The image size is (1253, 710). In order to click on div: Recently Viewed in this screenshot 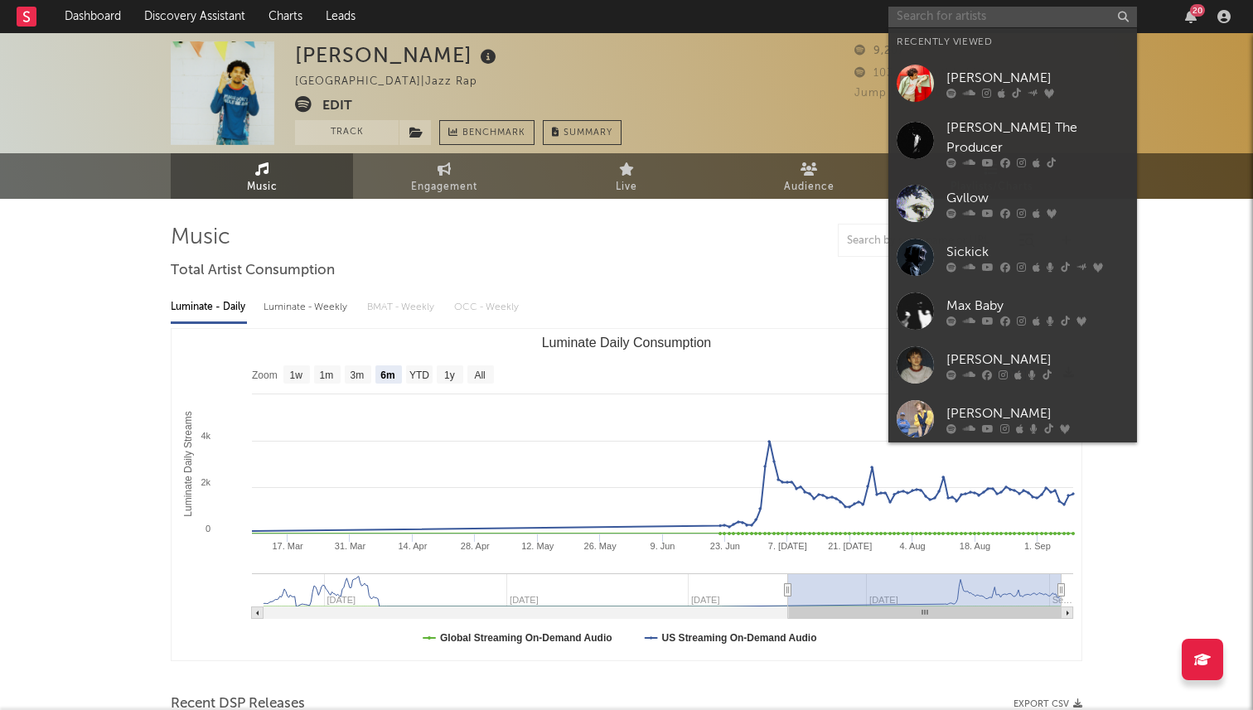, I will do `click(1013, 42)`.